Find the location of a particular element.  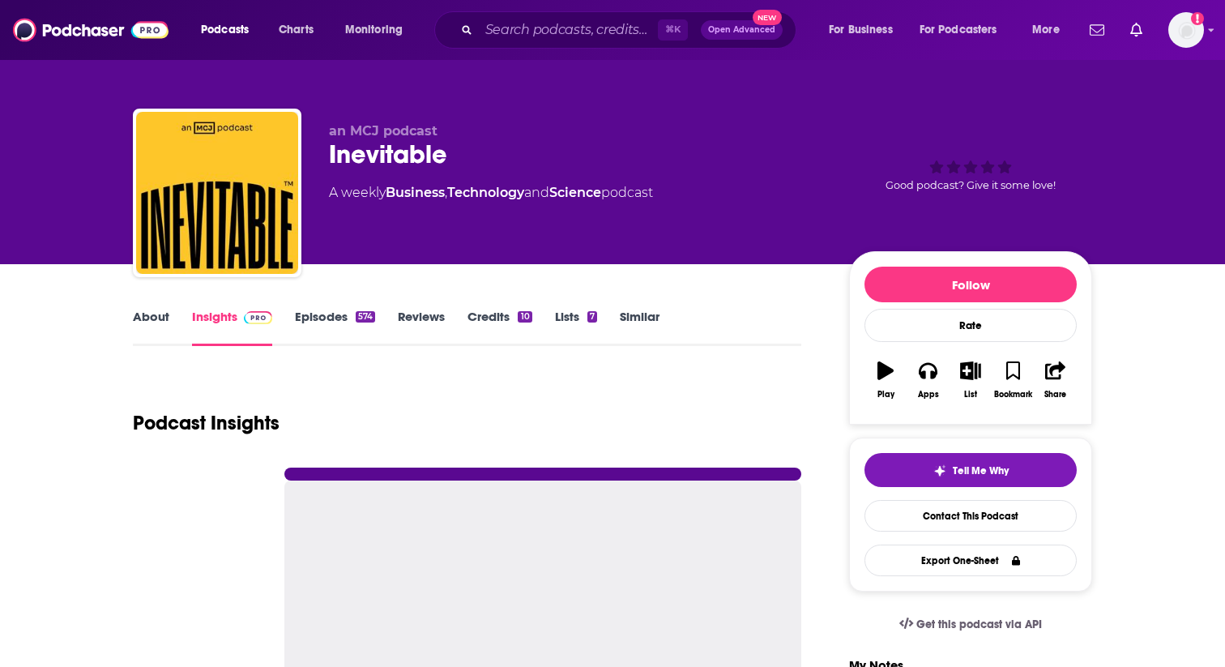

div: Play is located at coordinates (886, 395).